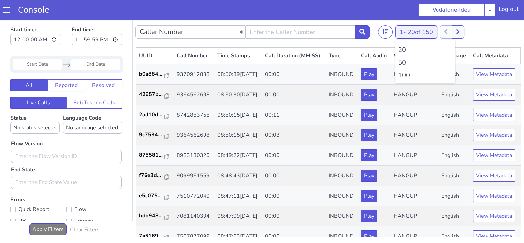 The height and width of the screenshot is (243, 524). Describe the element at coordinates (155, 175) in the screenshot. I see `a: e5c075...` at that location.